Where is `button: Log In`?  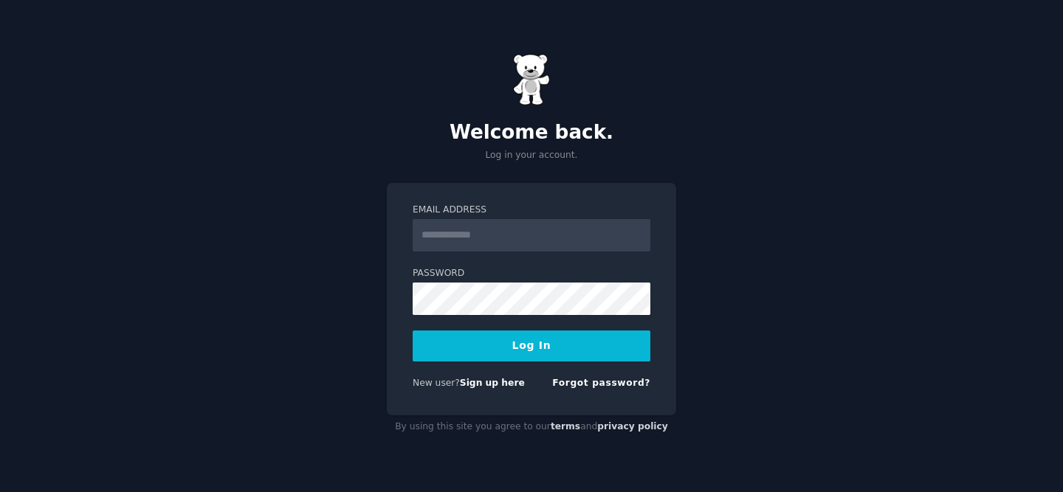 button: Log In is located at coordinates (531, 346).